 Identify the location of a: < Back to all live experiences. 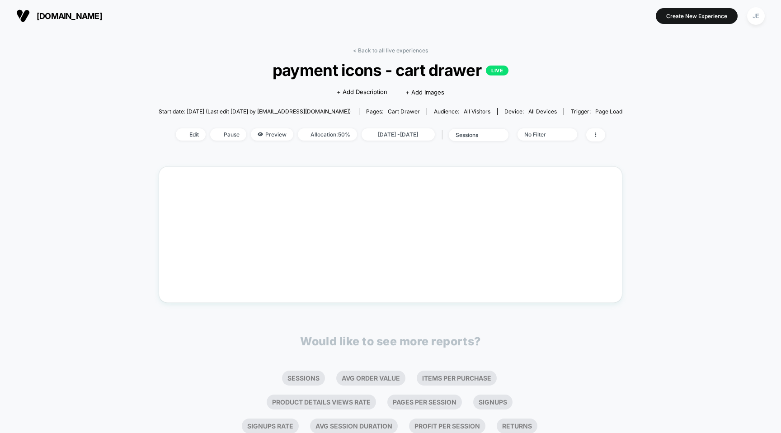
(390, 50).